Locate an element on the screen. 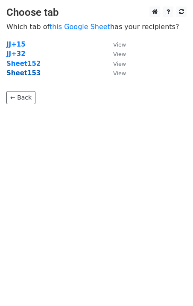 The image size is (193, 306). strong: JJ+15 is located at coordinates (16, 44).